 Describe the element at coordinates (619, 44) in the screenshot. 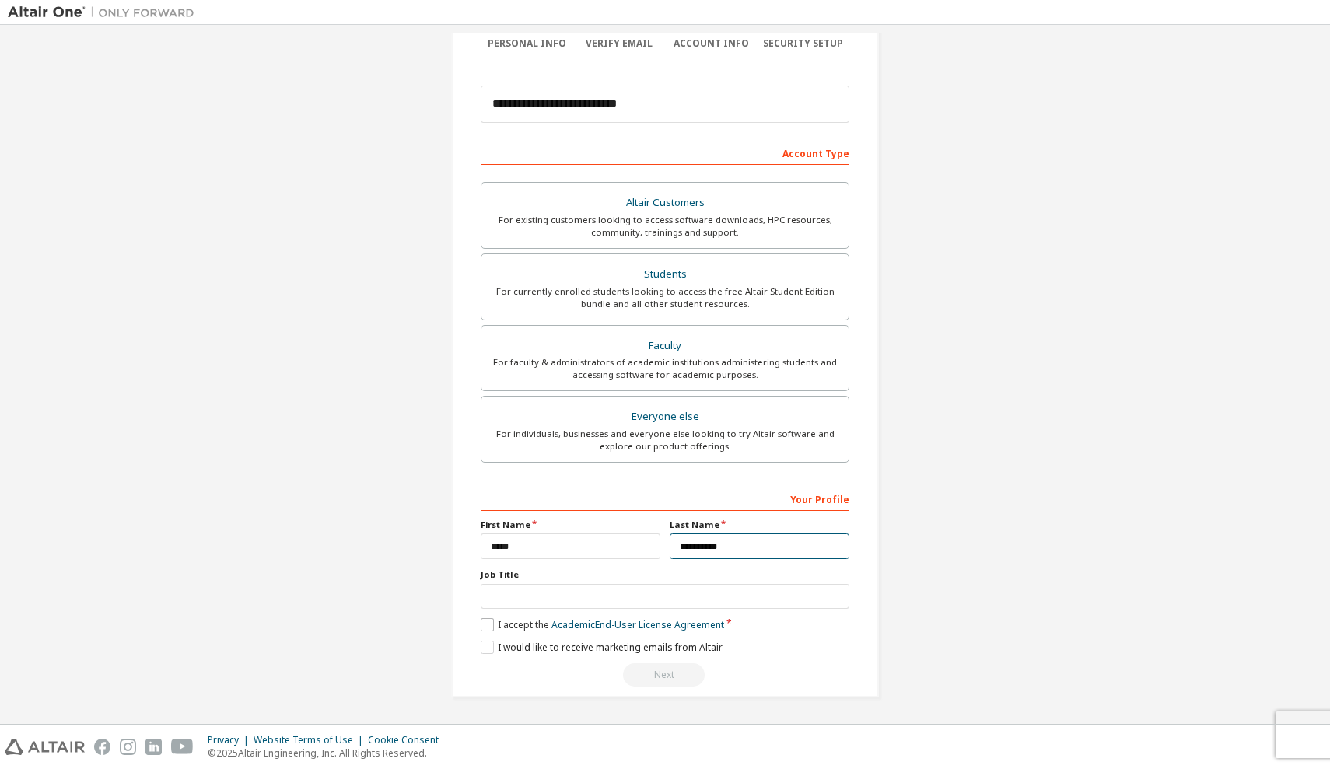

I see `div: Verify Email` at that location.